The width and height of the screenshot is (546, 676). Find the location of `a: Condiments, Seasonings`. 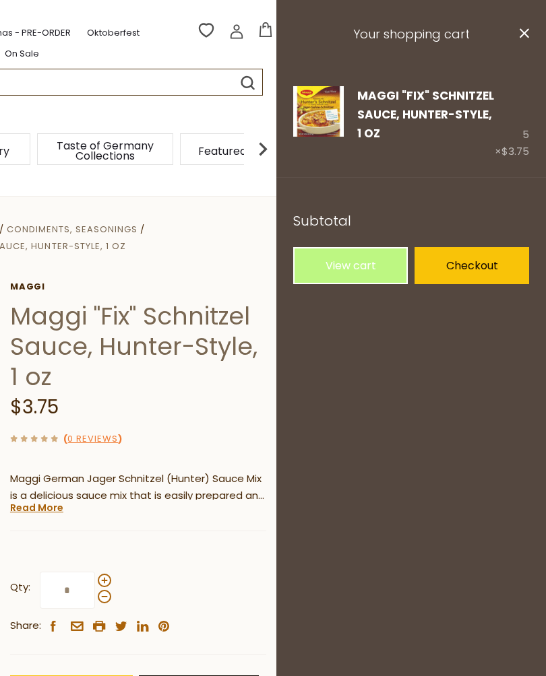

a: Condiments, Seasonings is located at coordinates (72, 229).